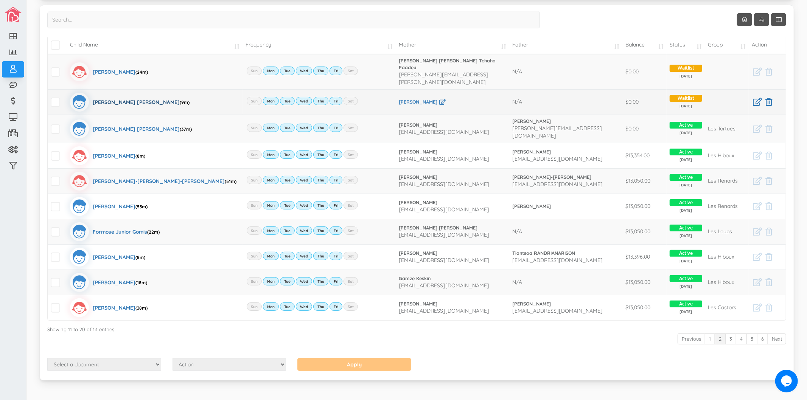 Image resolution: width=807 pixels, height=400 pixels. I want to click on input: Apply, so click(354, 365).